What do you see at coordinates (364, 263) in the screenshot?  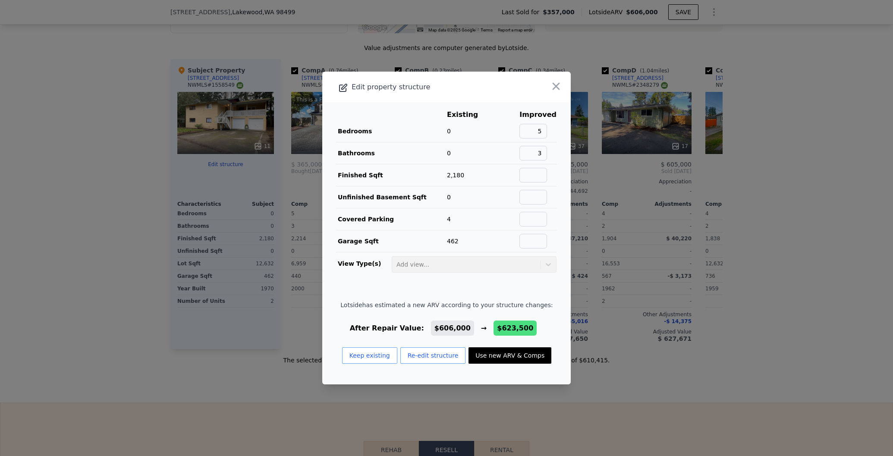 I see `td: View Type(s)` at bounding box center [364, 263].